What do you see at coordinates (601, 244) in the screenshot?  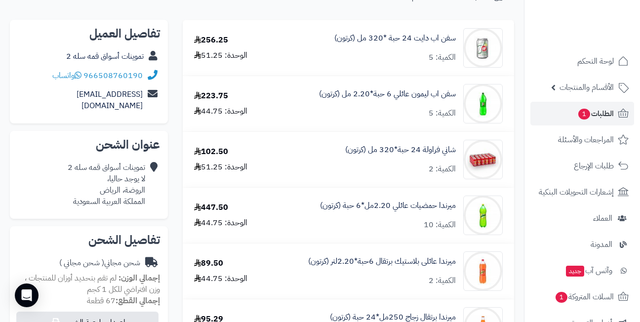 I see `span: المدونة` at bounding box center [601, 244].